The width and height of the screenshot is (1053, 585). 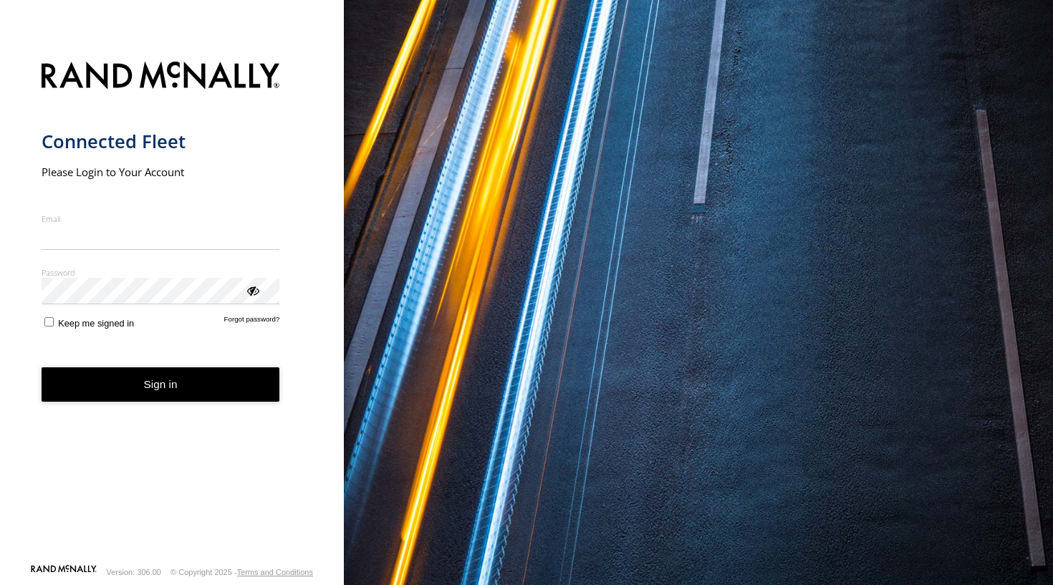 I want to click on div: © Copyright 2025 -, so click(x=241, y=572).